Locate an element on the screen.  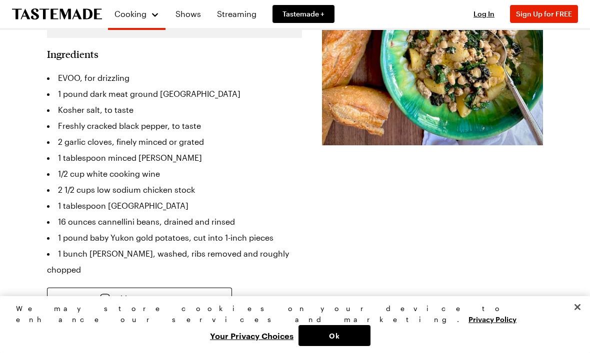
li: 2 garlic cloves, finely minced or grated is located at coordinates (174, 142).